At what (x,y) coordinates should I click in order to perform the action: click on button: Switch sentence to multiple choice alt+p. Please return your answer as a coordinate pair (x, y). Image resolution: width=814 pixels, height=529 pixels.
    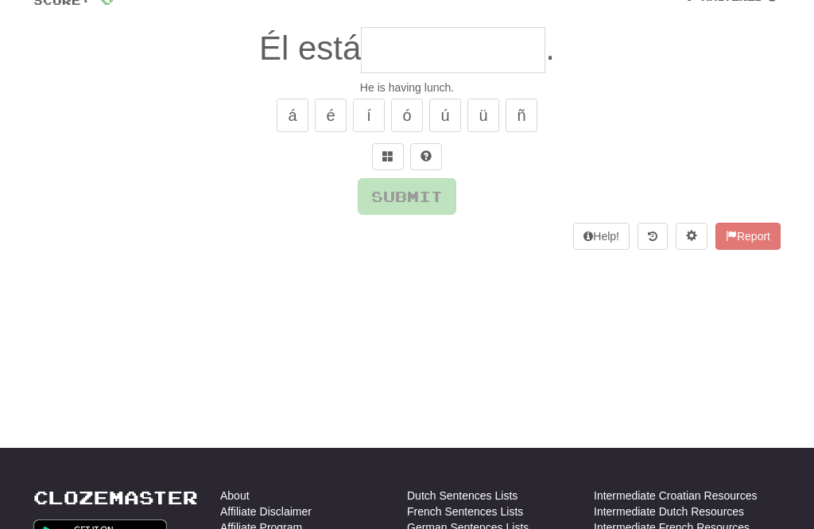
    Looking at the image, I should click on (388, 157).